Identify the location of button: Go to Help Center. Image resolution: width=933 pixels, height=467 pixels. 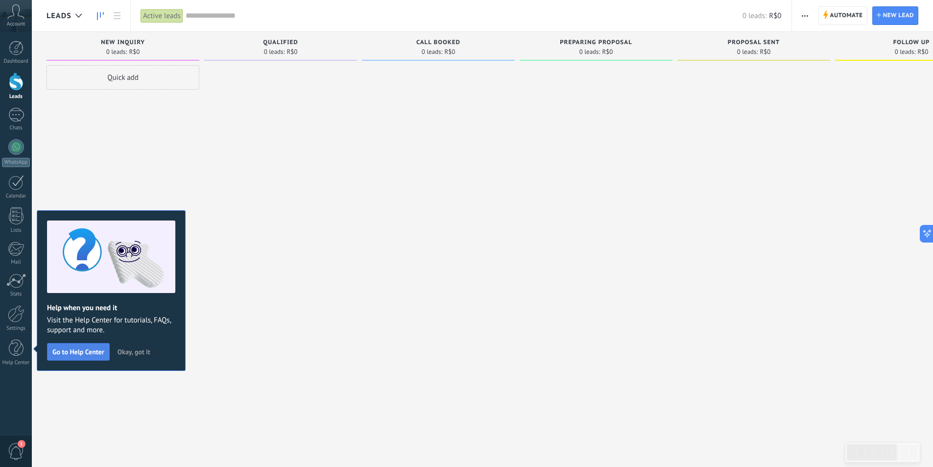
(78, 352).